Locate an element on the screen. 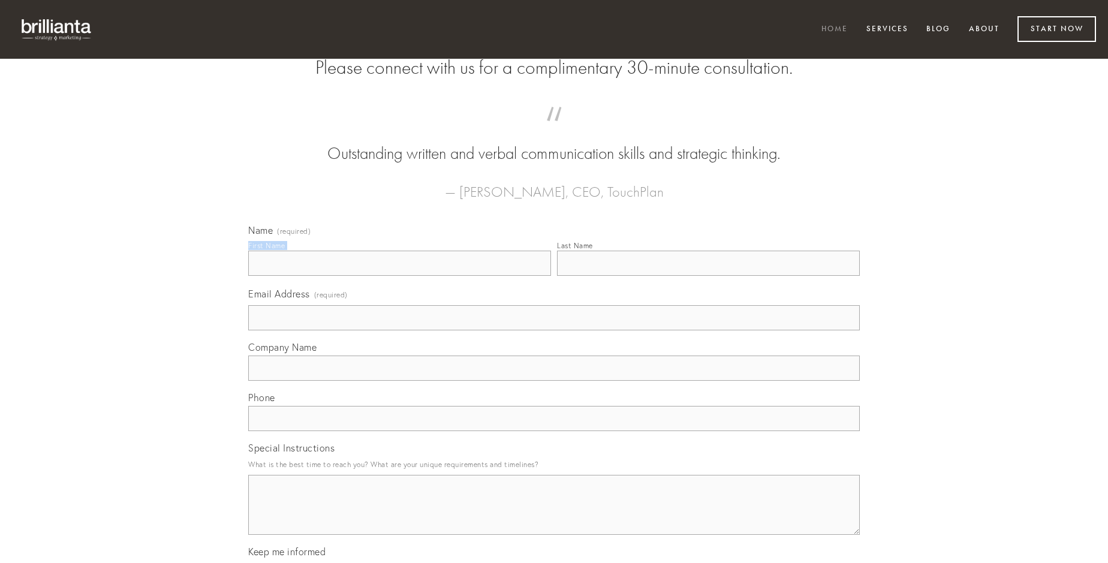  div: First Name is located at coordinates (266, 245).